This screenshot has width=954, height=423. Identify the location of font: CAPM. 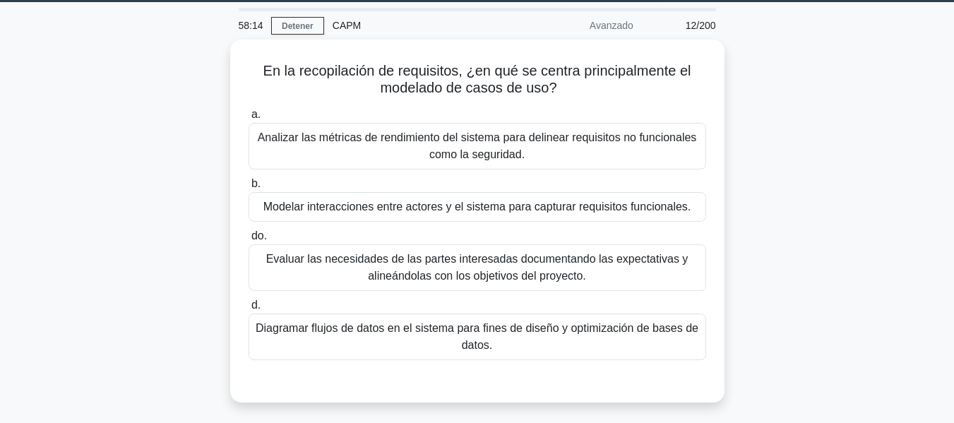
(347, 25).